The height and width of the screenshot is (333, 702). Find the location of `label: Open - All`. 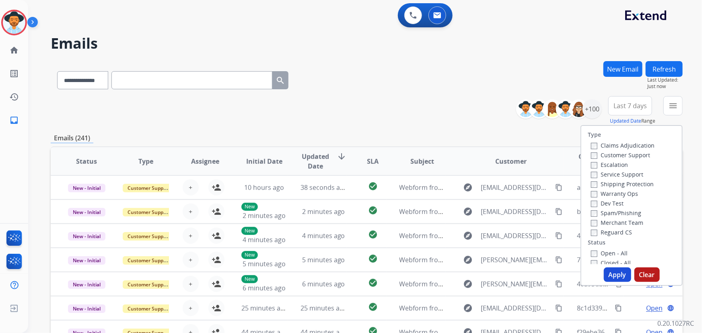

label: Open - All is located at coordinates (609, 253).